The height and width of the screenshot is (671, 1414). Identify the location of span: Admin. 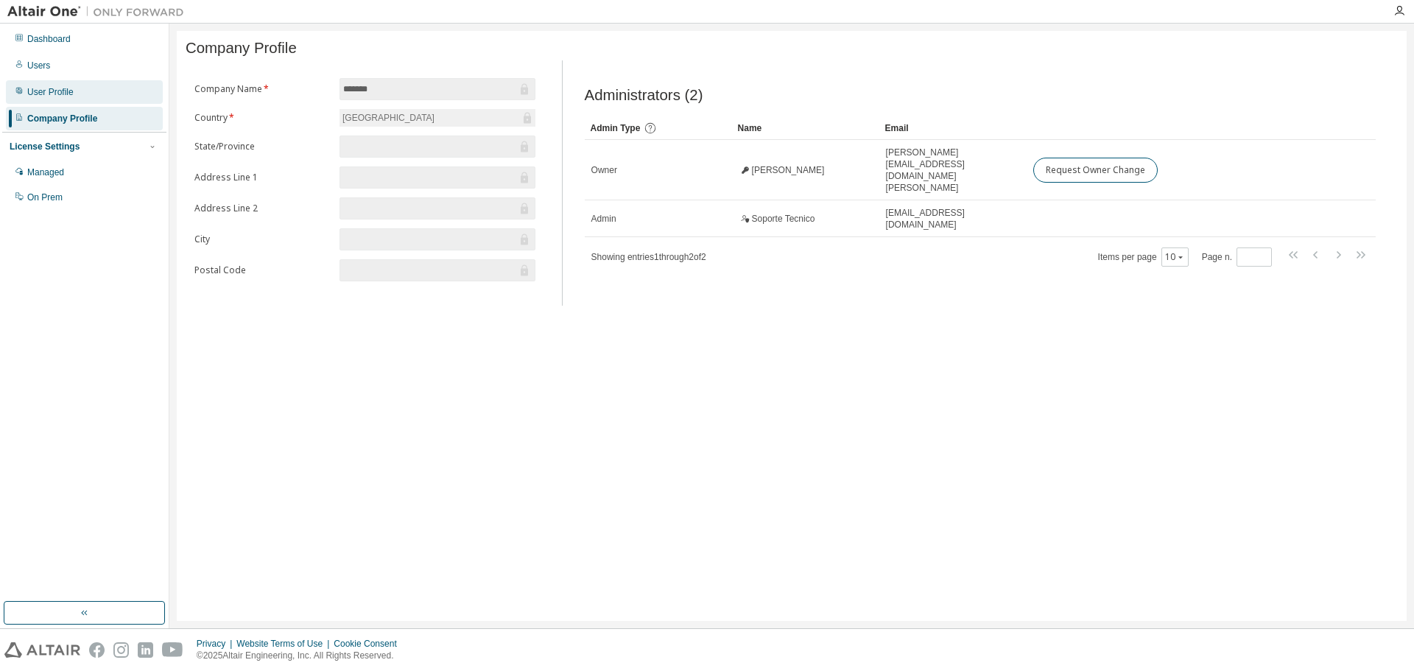
(604, 219).